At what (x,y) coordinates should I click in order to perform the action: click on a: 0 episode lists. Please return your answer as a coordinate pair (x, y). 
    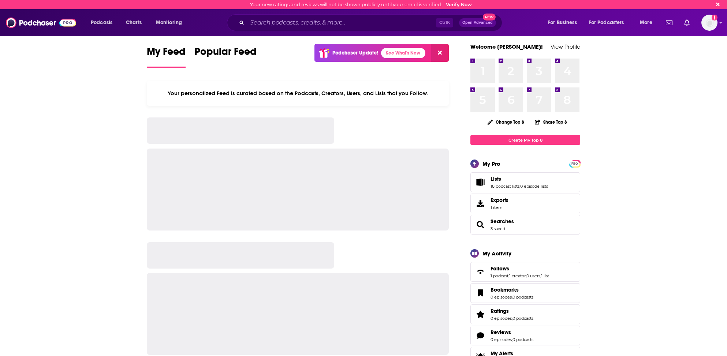
    Looking at the image, I should click on (534, 186).